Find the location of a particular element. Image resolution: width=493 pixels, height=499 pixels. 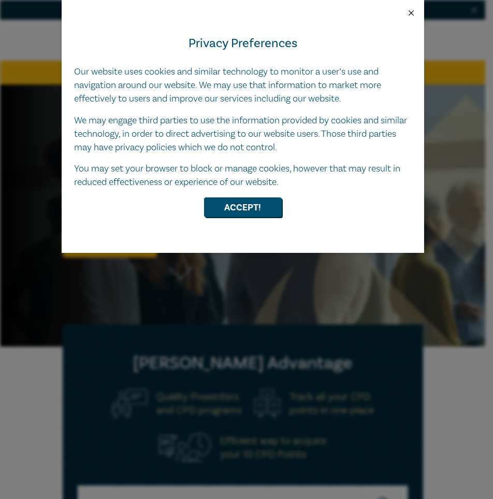

button: Close is located at coordinates (411, 13).